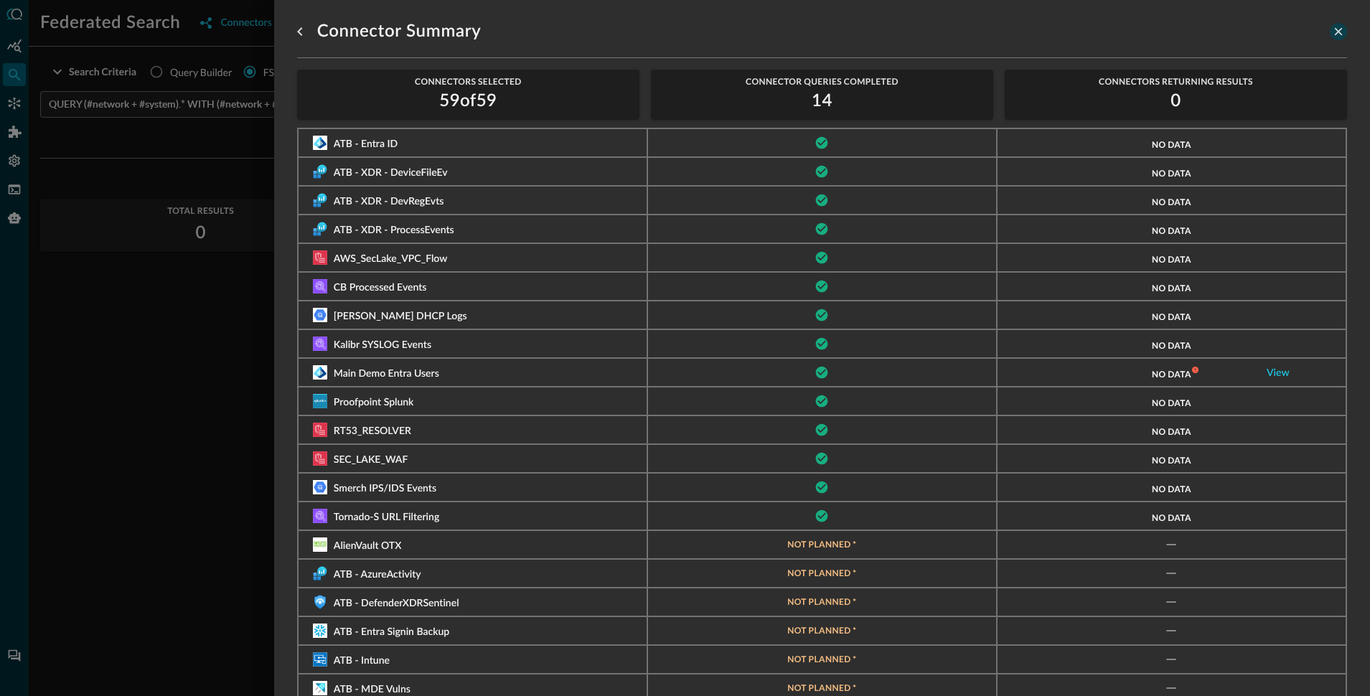  What do you see at coordinates (390, 259) in the screenshot?
I see `span: AWS_SecLake_VPC_Flow` at bounding box center [390, 259].